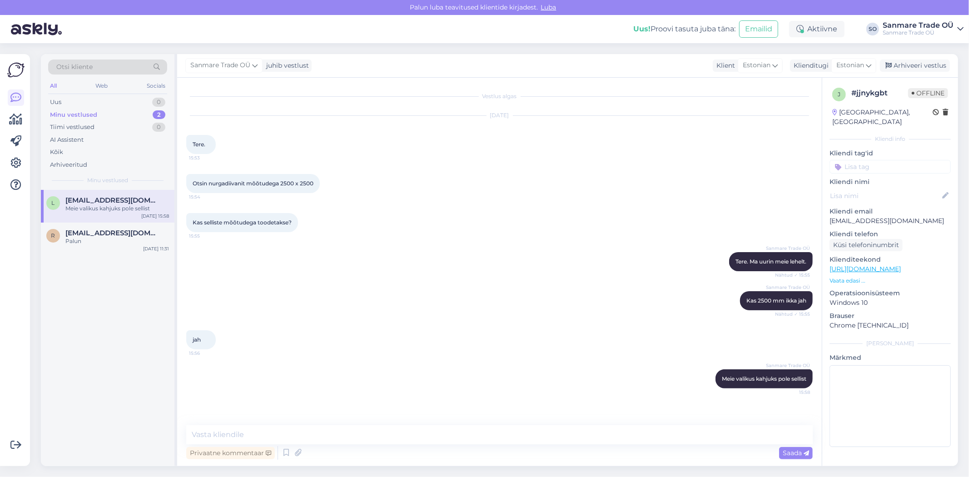 This screenshot has height=477, width=969. What do you see at coordinates (873, 29) in the screenshot?
I see `div: SO` at bounding box center [873, 29].